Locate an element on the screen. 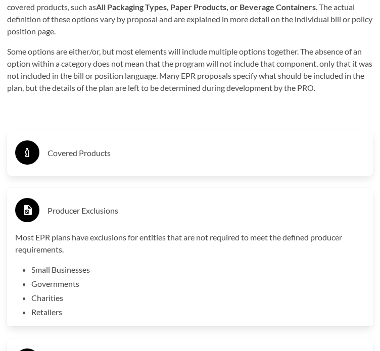 This screenshot has height=351, width=380. li: Retailers is located at coordinates (198, 312).